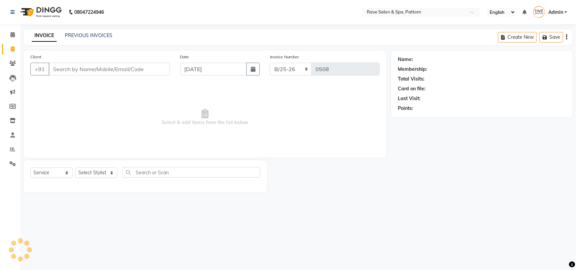 The width and height of the screenshot is (576, 270). I want to click on button: Create New, so click(518, 37).